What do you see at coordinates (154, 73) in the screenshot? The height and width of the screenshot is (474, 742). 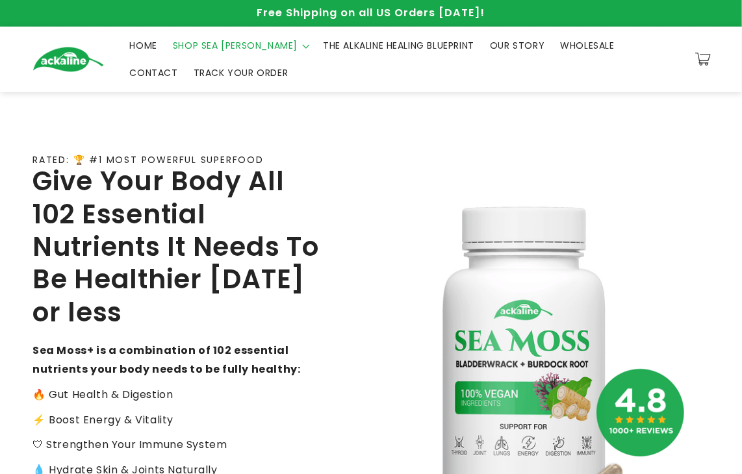 I see `a: CONTACT` at bounding box center [154, 73].